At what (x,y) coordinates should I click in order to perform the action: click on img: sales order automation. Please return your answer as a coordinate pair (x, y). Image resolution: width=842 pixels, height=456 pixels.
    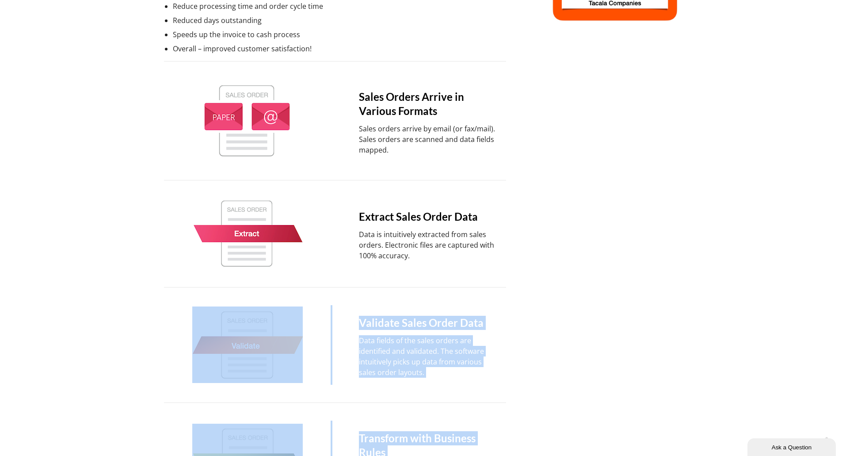
    Looking at the image, I should click on (248, 121).